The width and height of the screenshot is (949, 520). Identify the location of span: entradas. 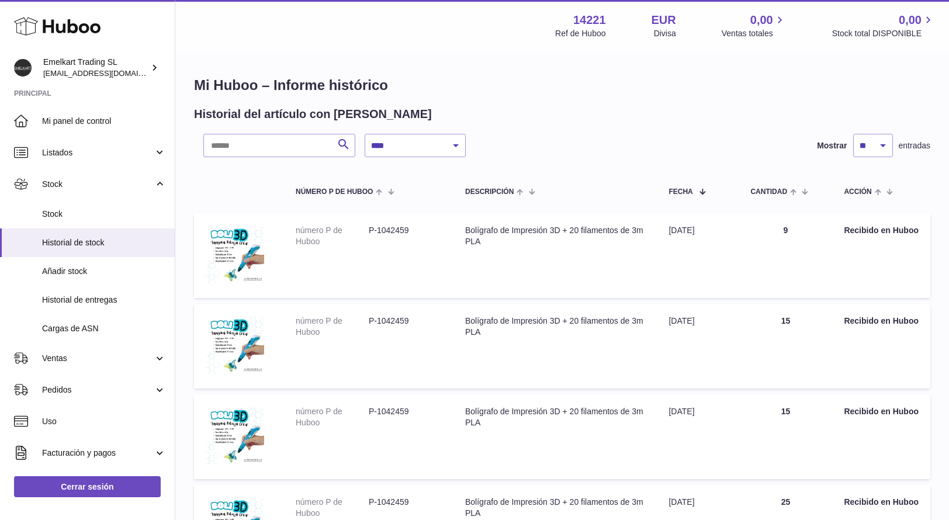
(915, 146).